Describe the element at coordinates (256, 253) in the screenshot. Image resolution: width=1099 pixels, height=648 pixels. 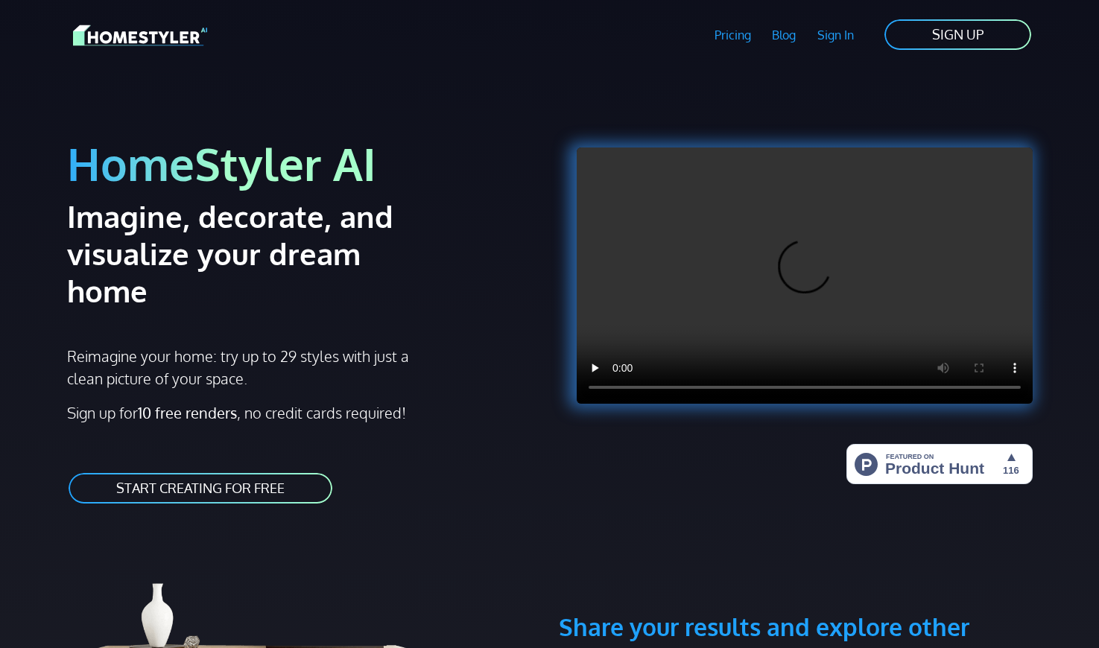
I see `h2: Imagine, decorate, and visualize your dream home` at that location.